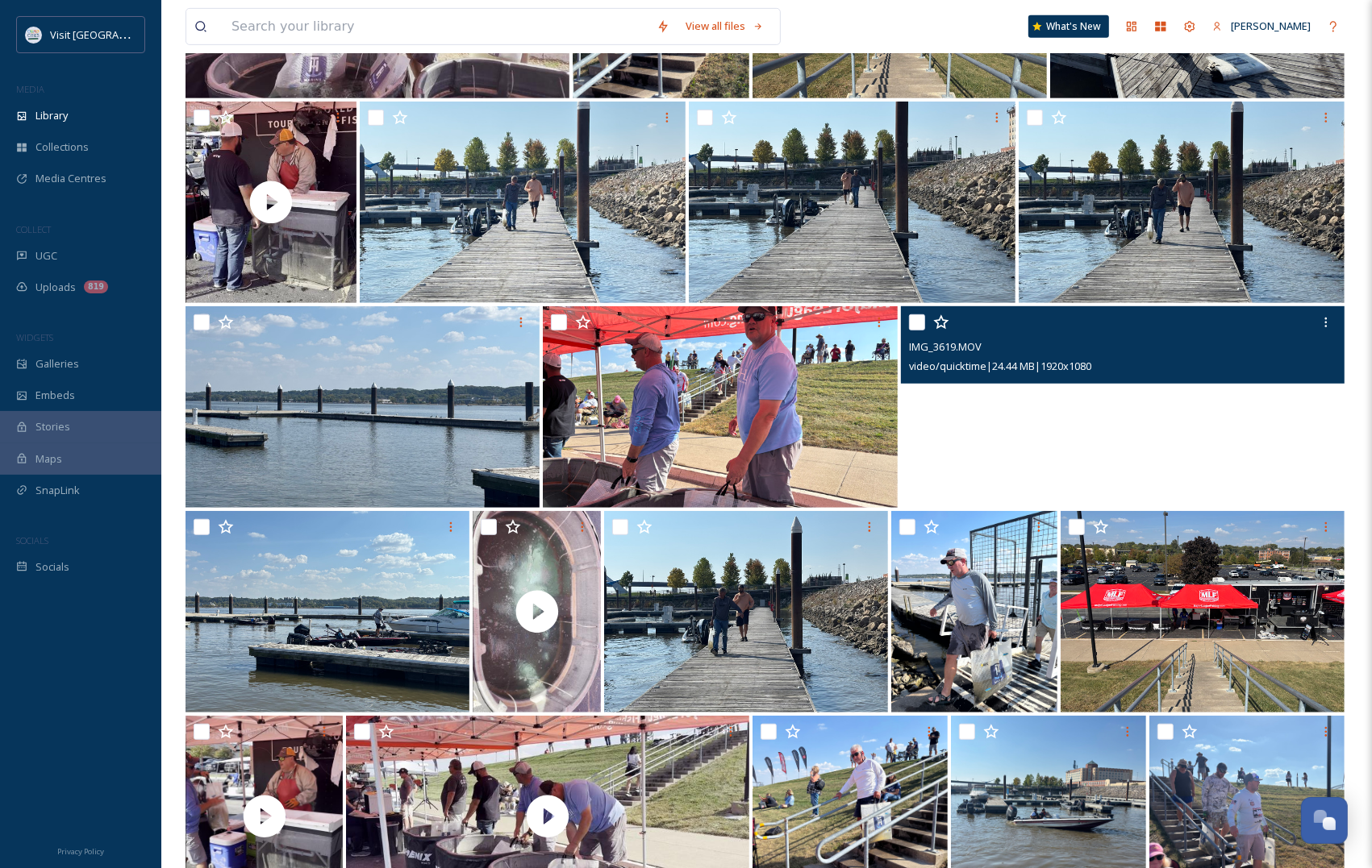 The image size is (1372, 868). Describe the element at coordinates (1122, 407) in the screenshot. I see `video: IMG_3619.MOV` at that location.